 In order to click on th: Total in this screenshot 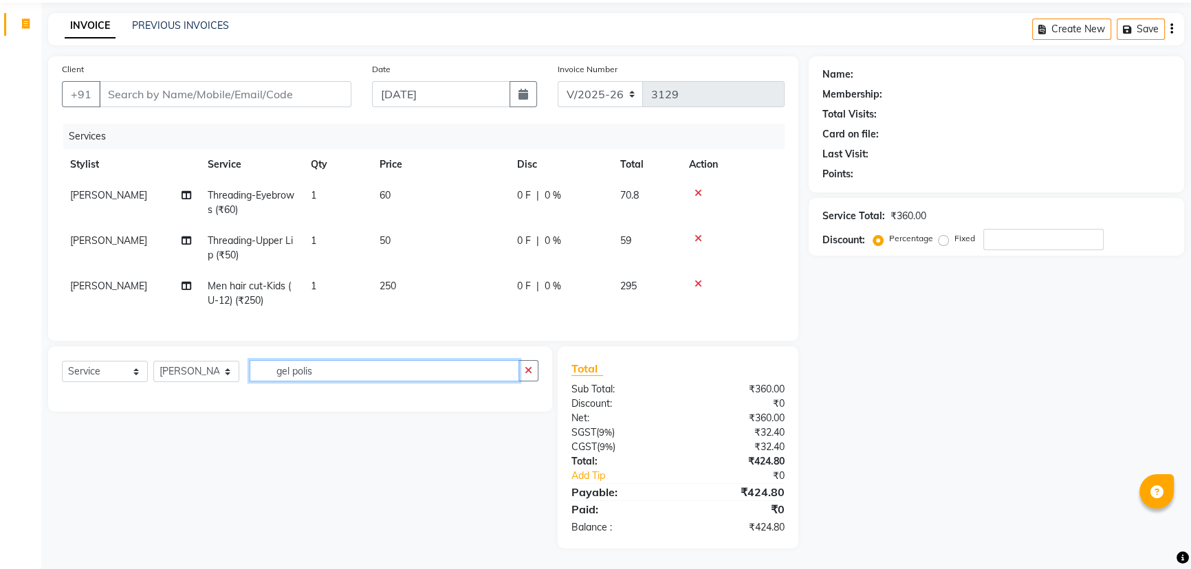, I will do `click(646, 164)`.